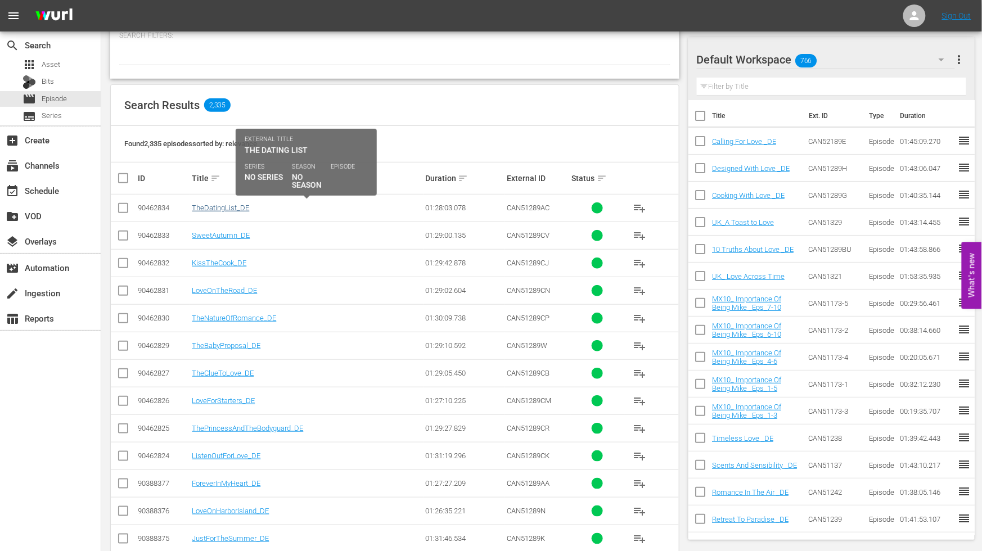 The height and width of the screenshot is (551, 982). What do you see at coordinates (744, 141) in the screenshot?
I see `a: Calling For Love _DE` at bounding box center [744, 141].